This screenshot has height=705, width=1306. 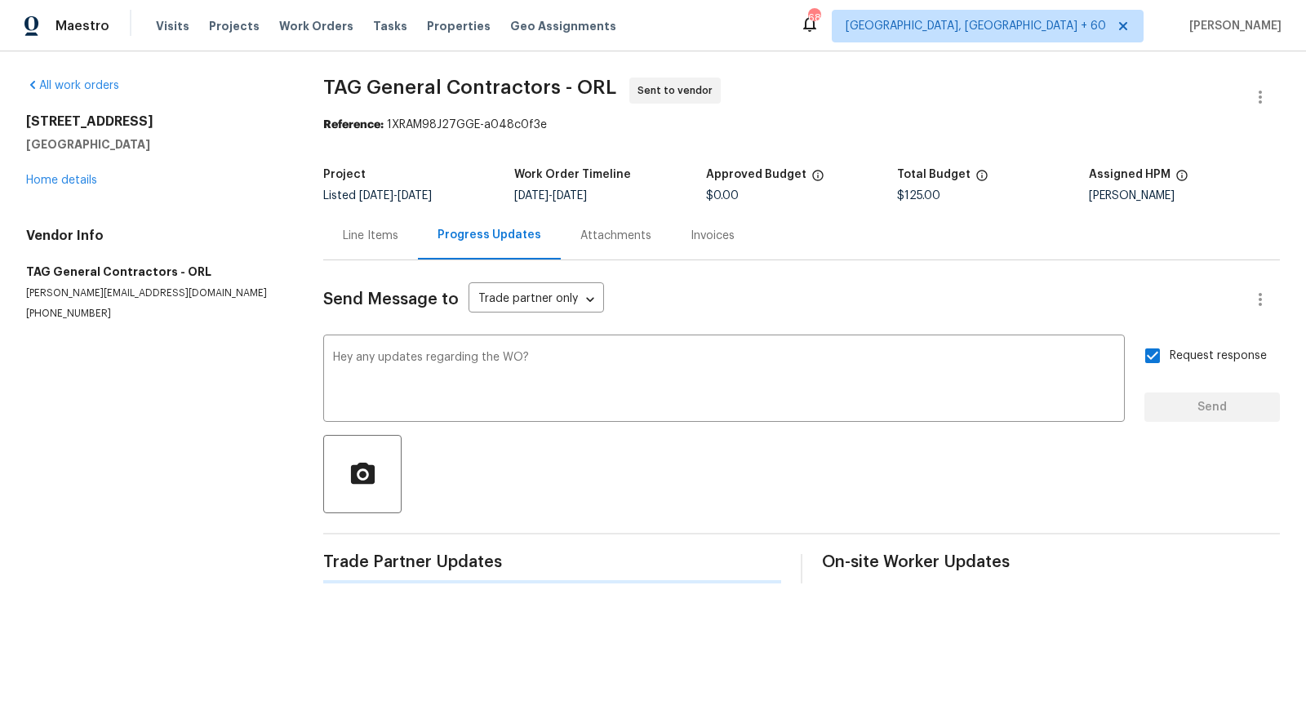 What do you see at coordinates (316, 26) in the screenshot?
I see `span: Work Orders` at bounding box center [316, 26].